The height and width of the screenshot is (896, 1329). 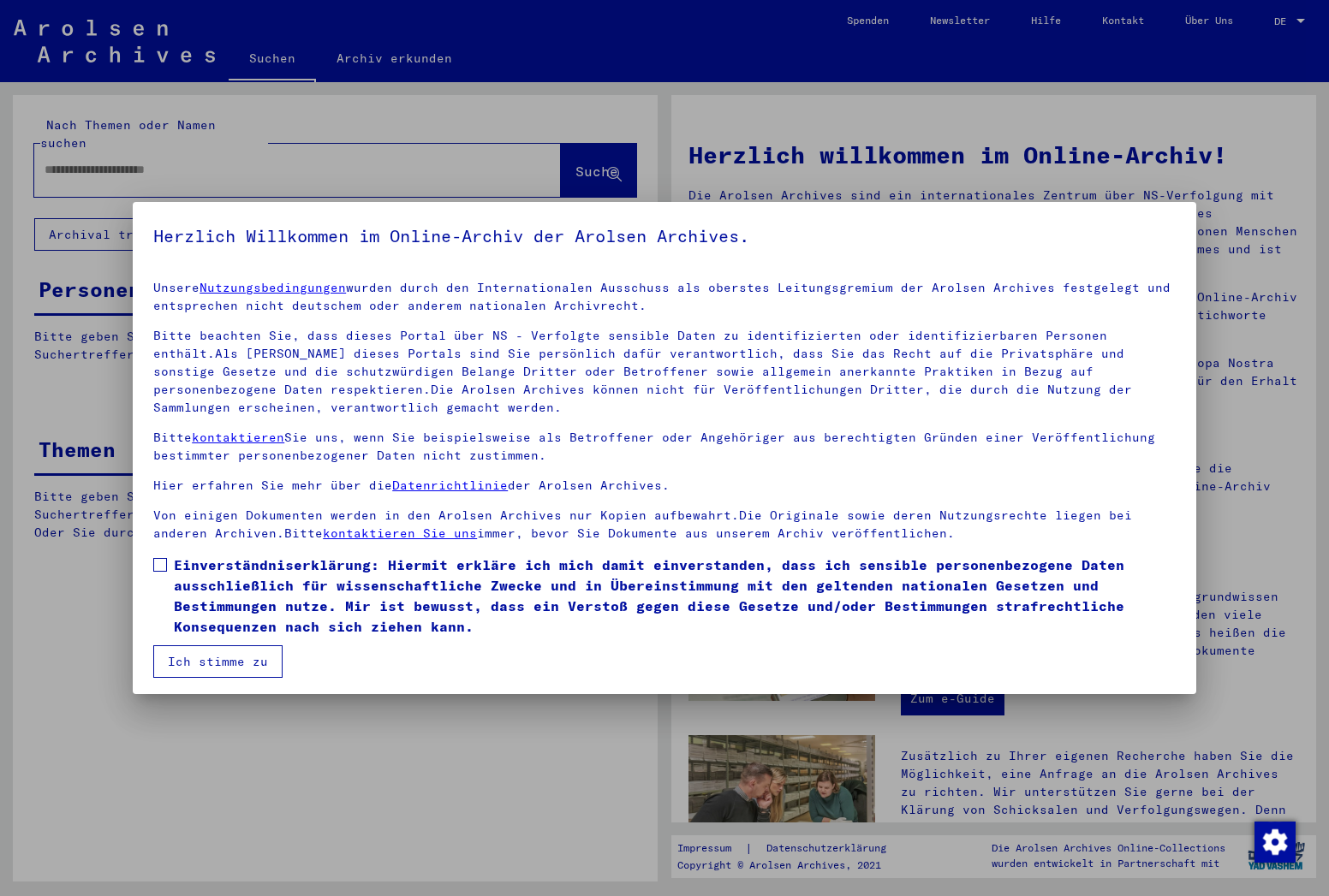 I want to click on p: Unsere wurden durch den Internationalen Ausschuss als oberstes Leitungsgremium der Arolsen Archiv..., so click(x=664, y=297).